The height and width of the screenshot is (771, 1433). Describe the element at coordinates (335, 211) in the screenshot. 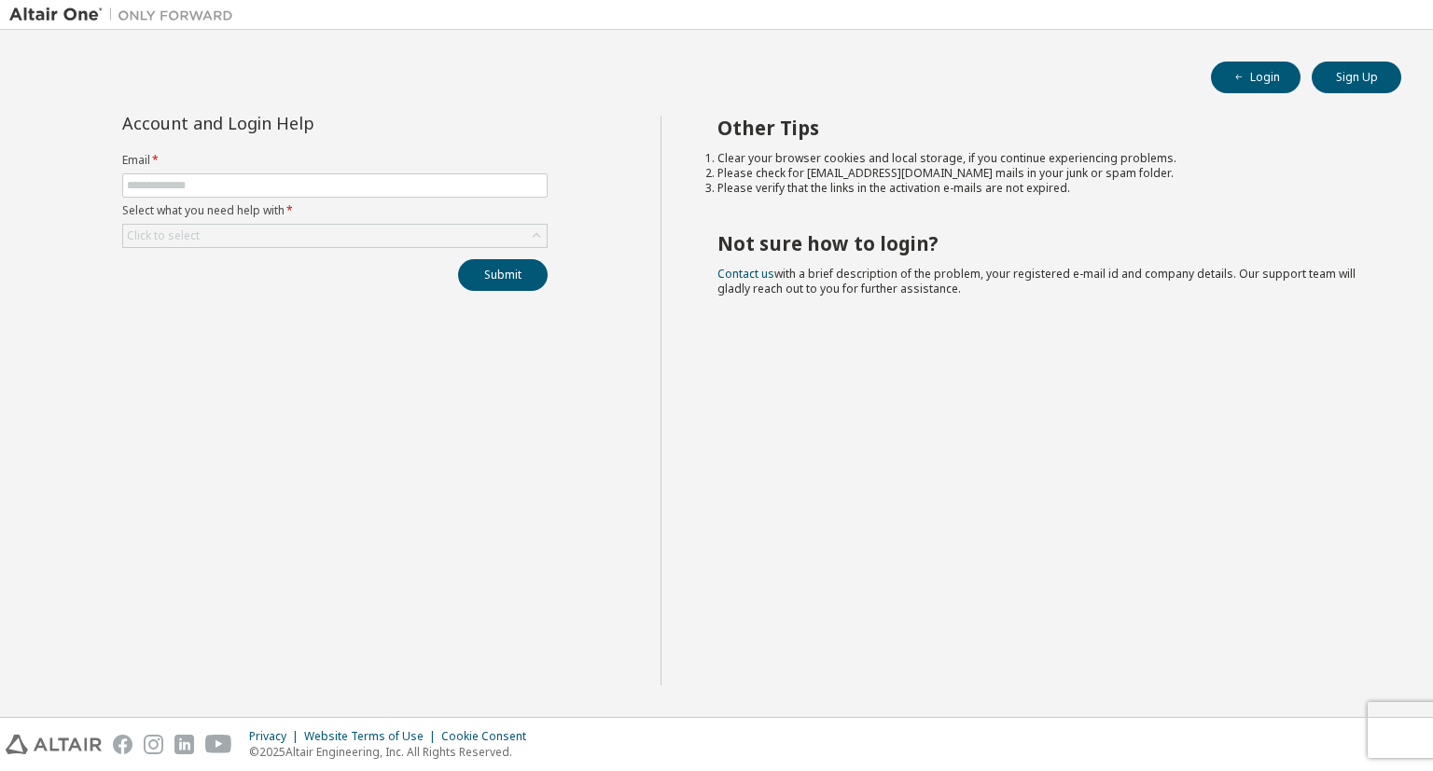

I see `label: Select what you need help with` at that location.